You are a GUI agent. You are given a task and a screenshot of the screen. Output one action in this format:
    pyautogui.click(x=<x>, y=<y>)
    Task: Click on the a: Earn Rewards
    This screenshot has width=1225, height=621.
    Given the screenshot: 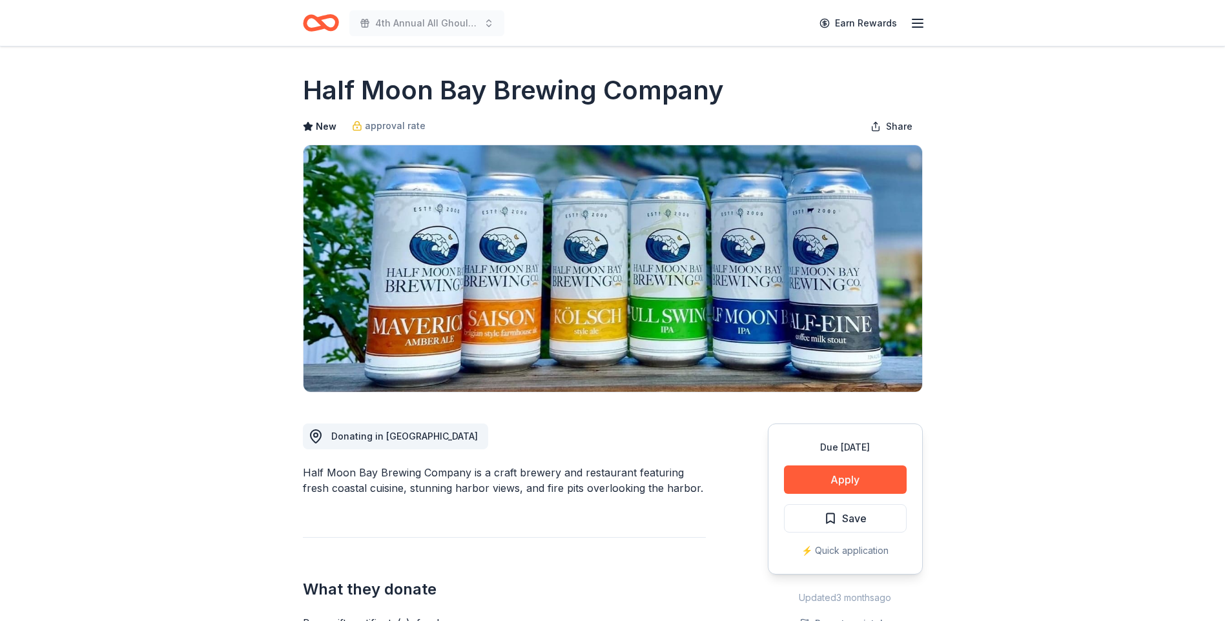 What is the action you would take?
    pyautogui.click(x=859, y=23)
    